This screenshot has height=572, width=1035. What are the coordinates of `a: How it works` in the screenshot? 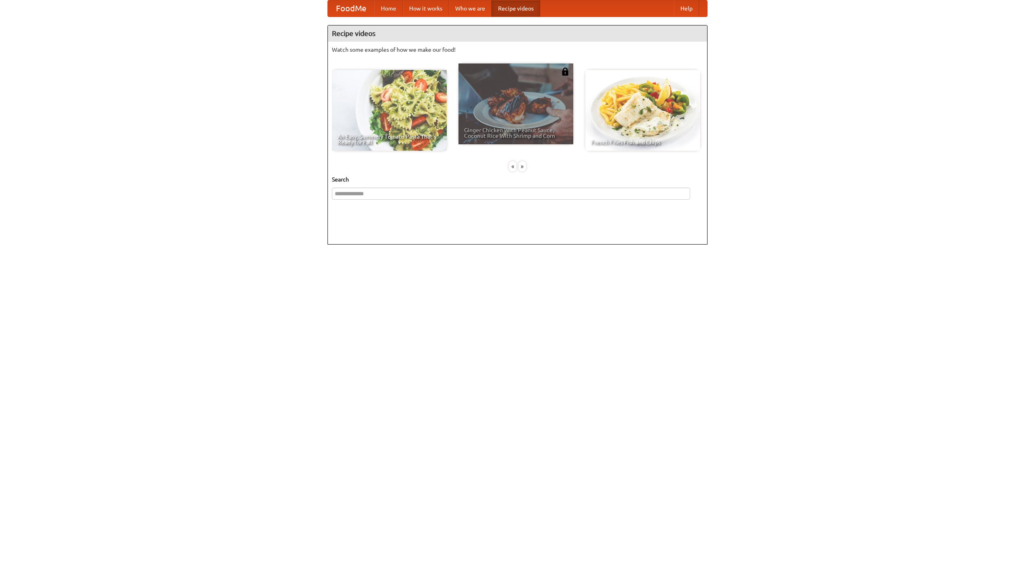 It's located at (426, 8).